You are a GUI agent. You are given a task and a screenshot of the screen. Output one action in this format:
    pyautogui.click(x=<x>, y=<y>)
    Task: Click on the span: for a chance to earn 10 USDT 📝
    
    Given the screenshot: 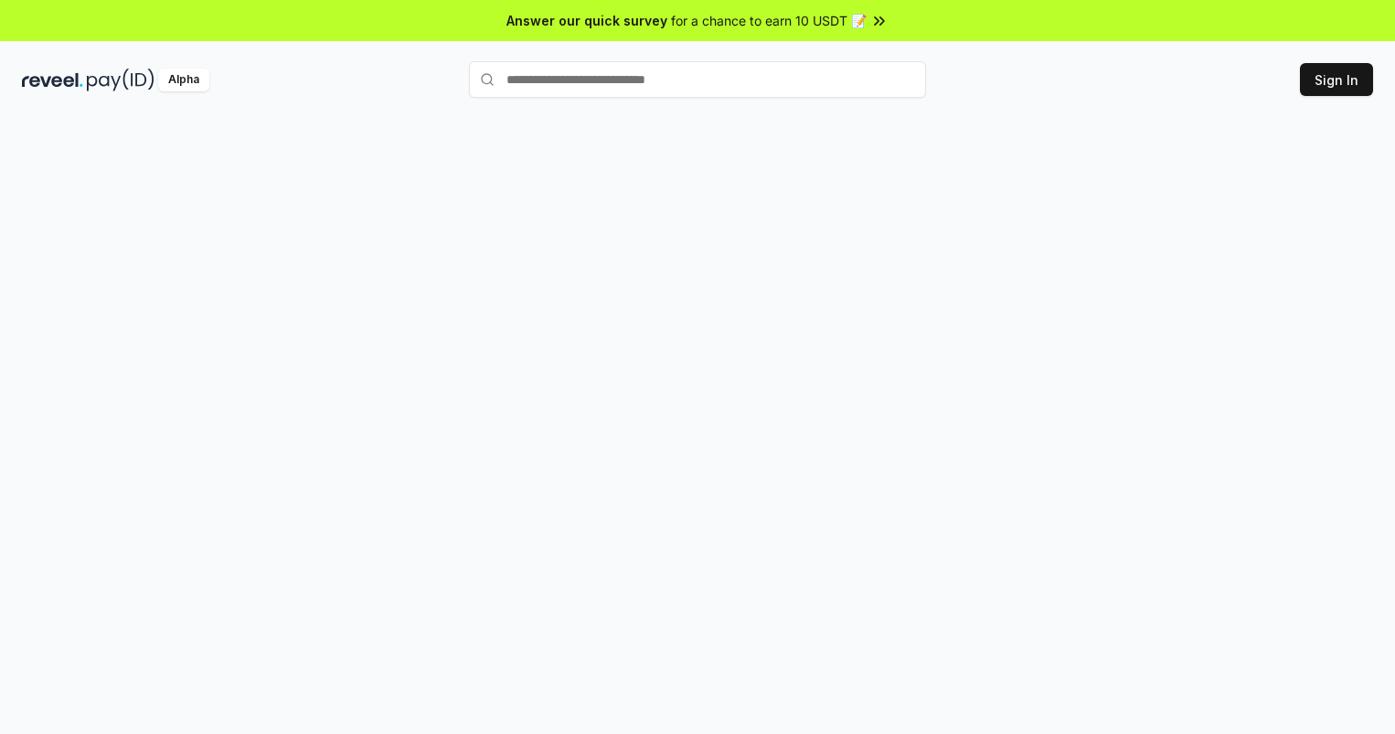 What is the action you would take?
    pyautogui.click(x=769, y=20)
    